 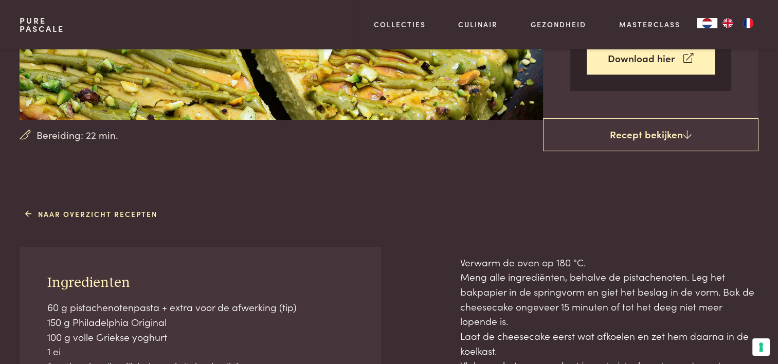 I want to click on button: Uw voorkeuren voor toestemming voor trackingtechnologieën, so click(x=761, y=347).